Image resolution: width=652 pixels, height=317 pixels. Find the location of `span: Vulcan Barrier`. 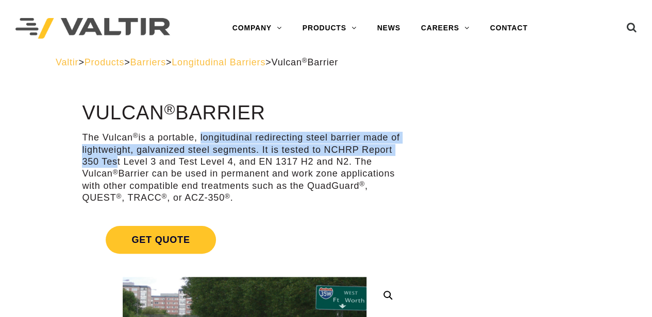

span: Vulcan Barrier is located at coordinates (305, 62).